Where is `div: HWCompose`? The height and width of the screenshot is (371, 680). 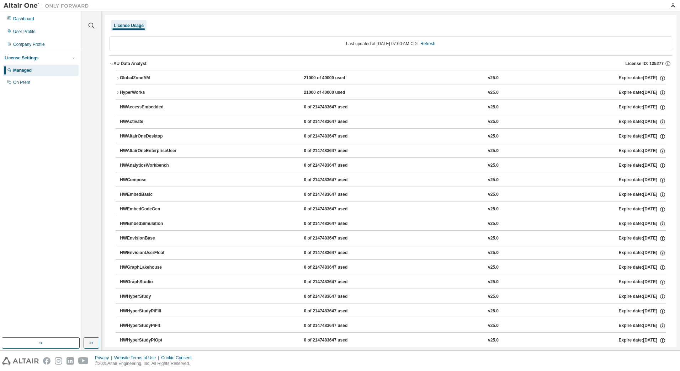
div: HWCompose is located at coordinates (152, 180).